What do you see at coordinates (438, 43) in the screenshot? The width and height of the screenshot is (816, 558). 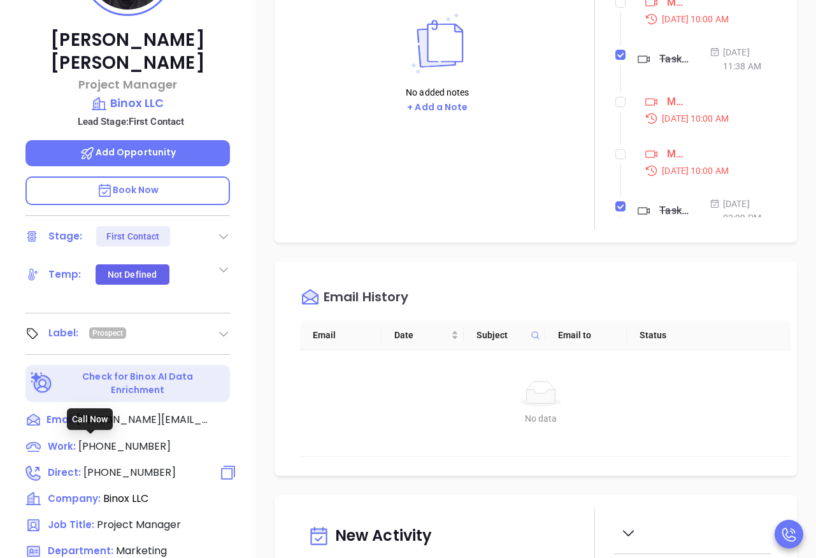 I see `img: Notes` at bounding box center [438, 43].